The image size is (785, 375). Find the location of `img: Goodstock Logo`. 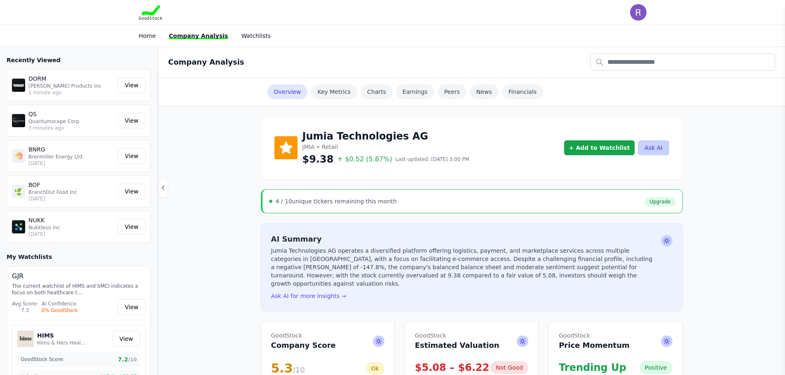

img: Goodstock Logo is located at coordinates (151, 12).